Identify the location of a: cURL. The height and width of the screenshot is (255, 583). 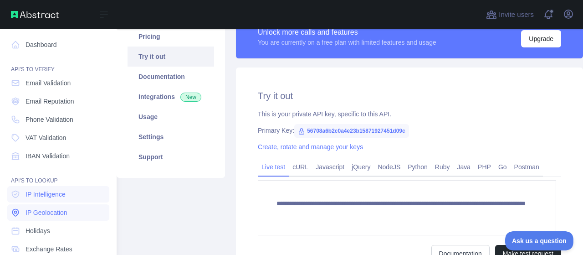
(300, 167).